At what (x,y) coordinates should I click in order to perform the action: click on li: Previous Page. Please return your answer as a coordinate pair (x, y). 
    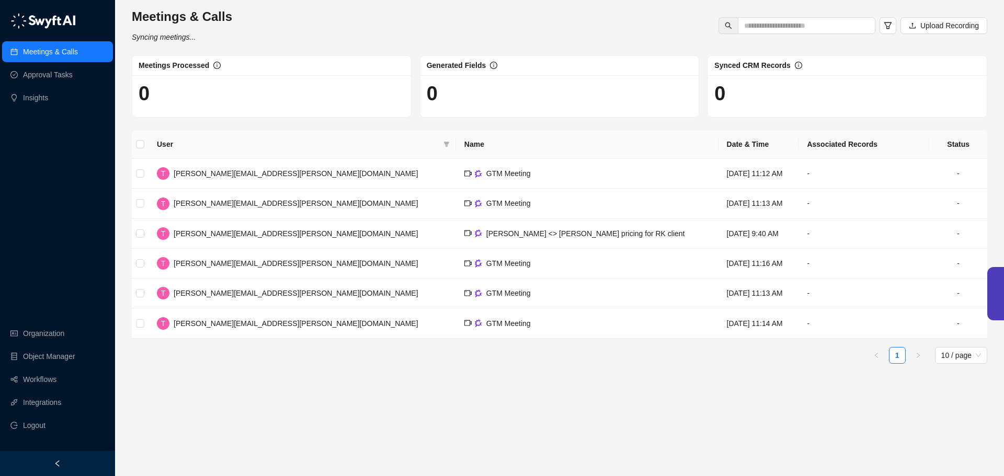
    Looking at the image, I should click on (876, 355).